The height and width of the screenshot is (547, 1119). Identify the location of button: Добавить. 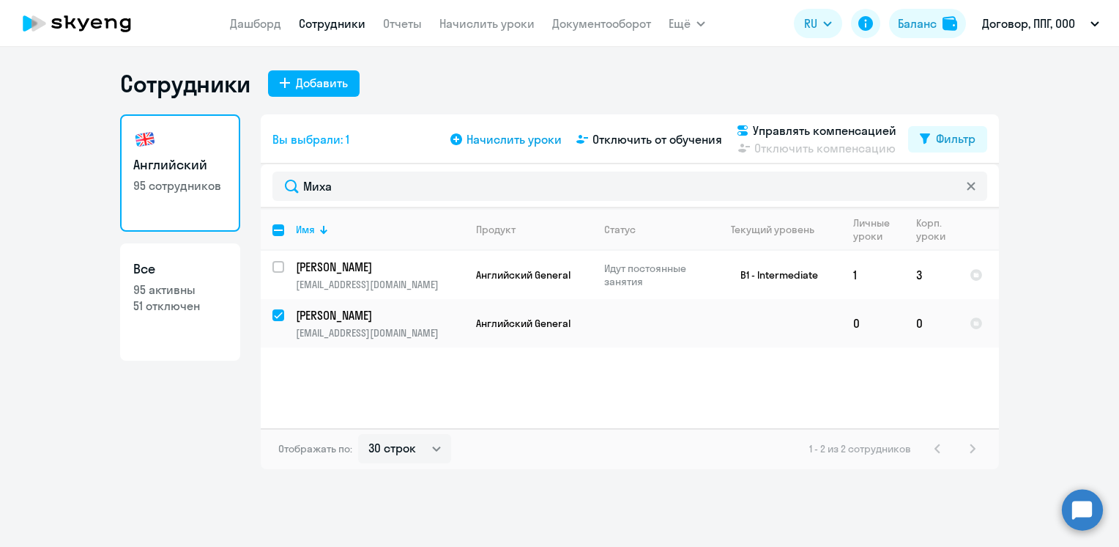
(314, 84).